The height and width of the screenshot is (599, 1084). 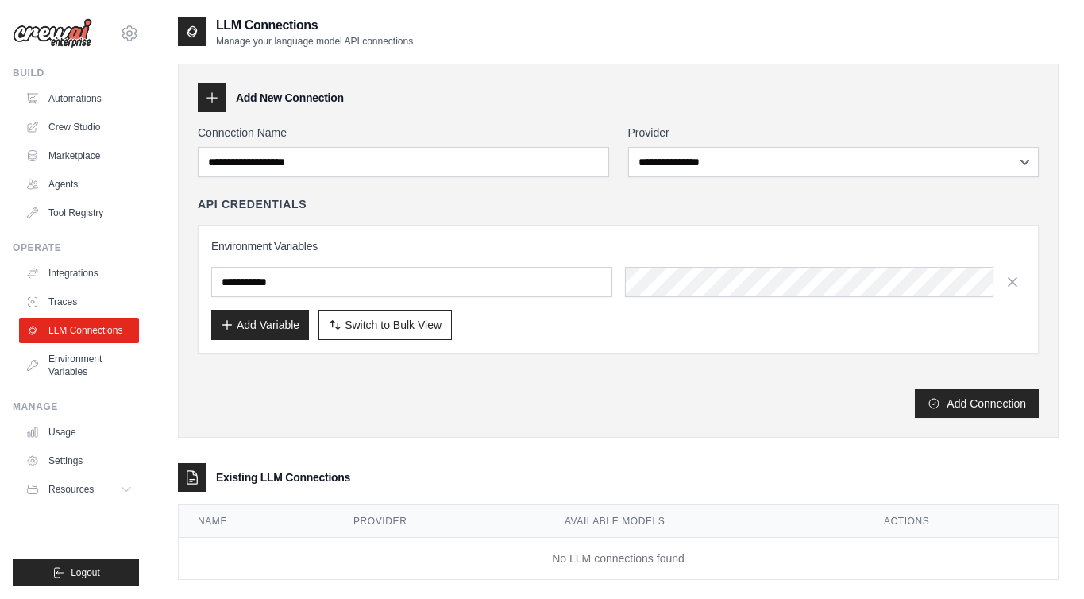 I want to click on a: Traces, so click(x=79, y=302).